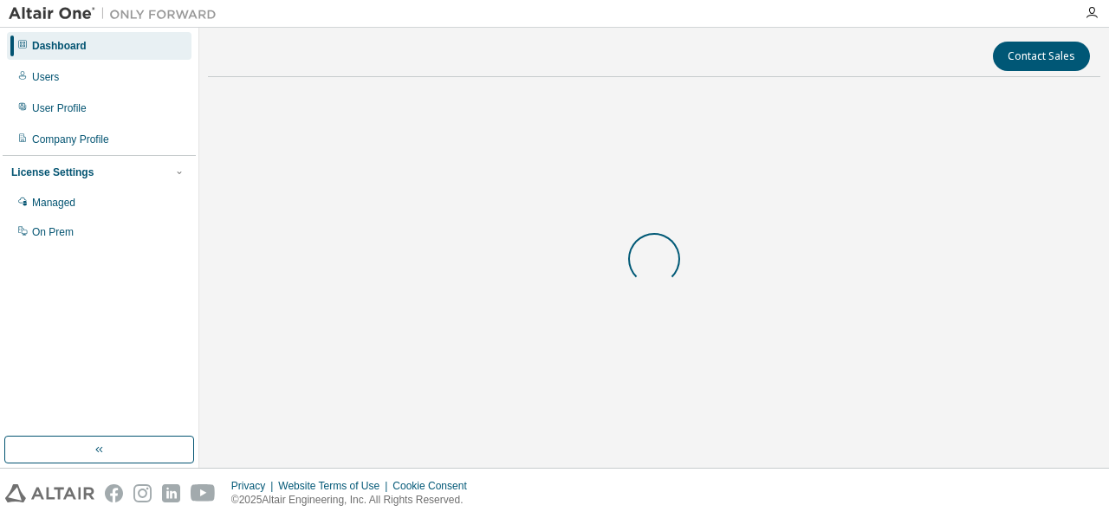 This screenshot has height=518, width=1109. I want to click on div: Cookie Consent, so click(434, 486).